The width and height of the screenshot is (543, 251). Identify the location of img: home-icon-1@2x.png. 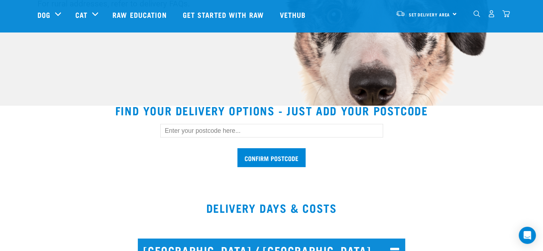
(477, 14).